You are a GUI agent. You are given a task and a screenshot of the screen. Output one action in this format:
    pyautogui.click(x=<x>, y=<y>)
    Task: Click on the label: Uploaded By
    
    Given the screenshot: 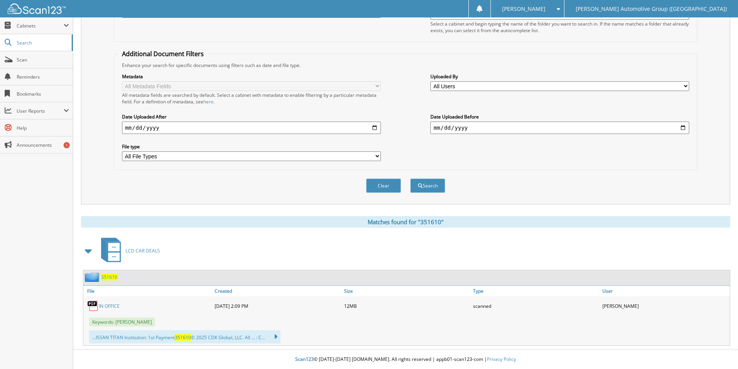 What is the action you would take?
    pyautogui.click(x=560, y=76)
    